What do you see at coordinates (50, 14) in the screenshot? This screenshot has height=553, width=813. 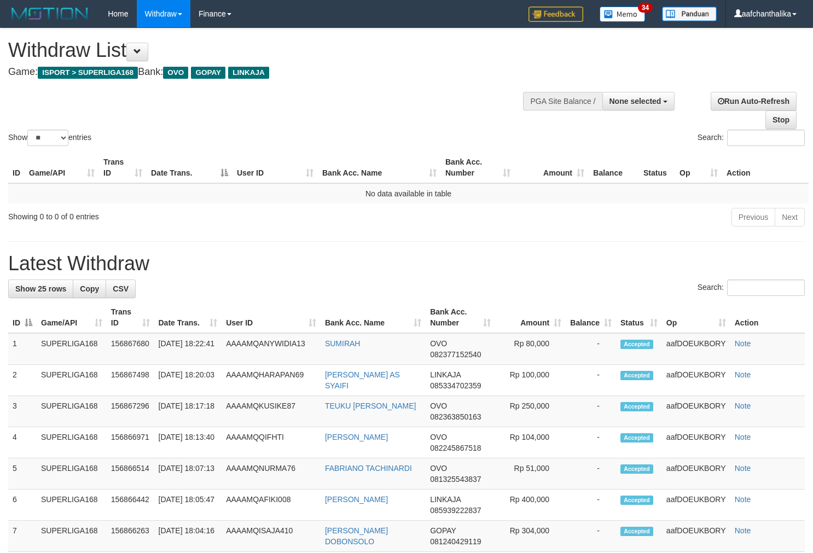 I see `img: MOTION_logo.png` at bounding box center [50, 14].